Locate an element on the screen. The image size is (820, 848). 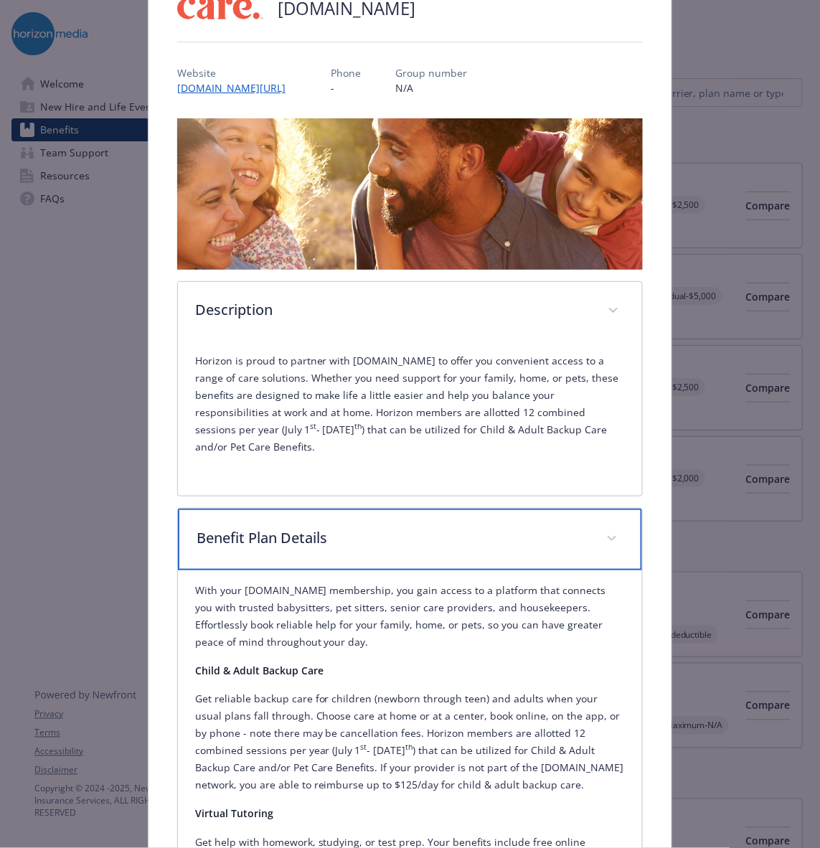
p: Phone is located at coordinates (346, 72).